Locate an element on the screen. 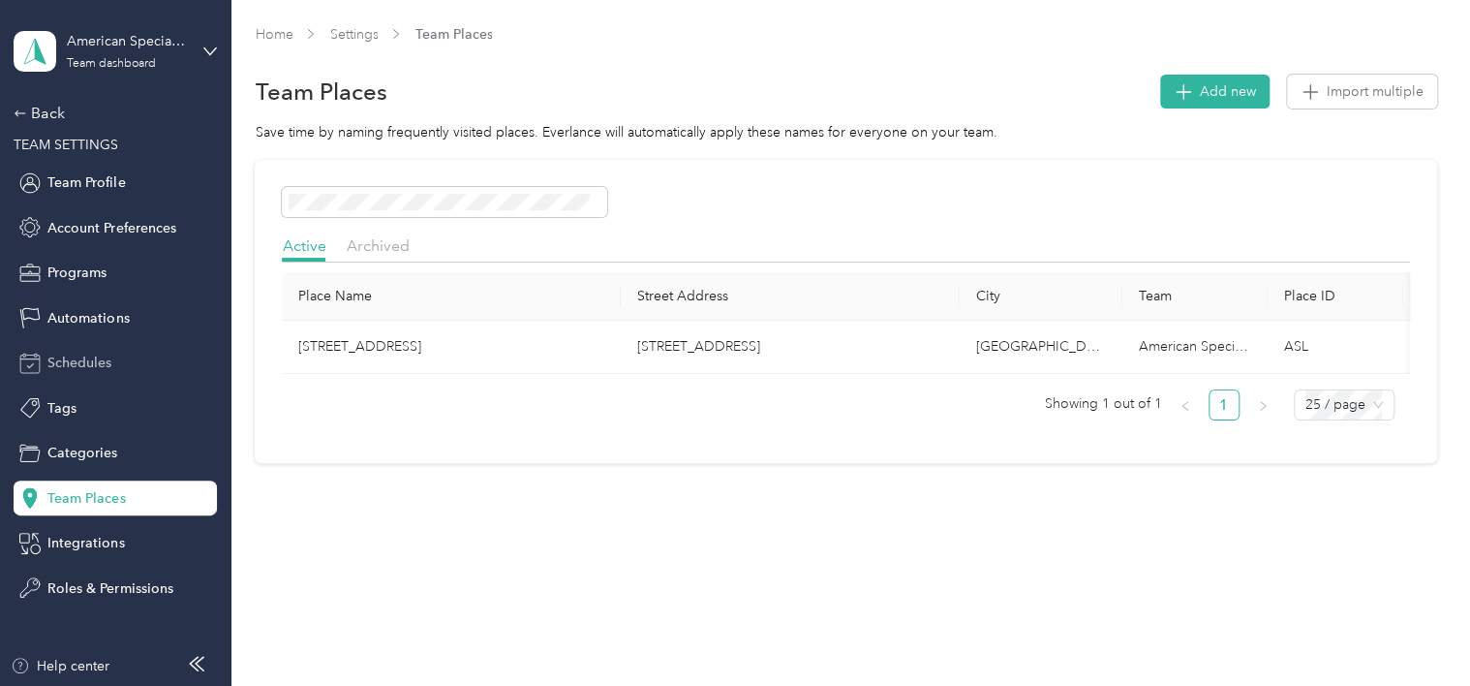 Image resolution: width=1470 pixels, height=686 pixels. span: Programs is located at coordinates (77, 272).